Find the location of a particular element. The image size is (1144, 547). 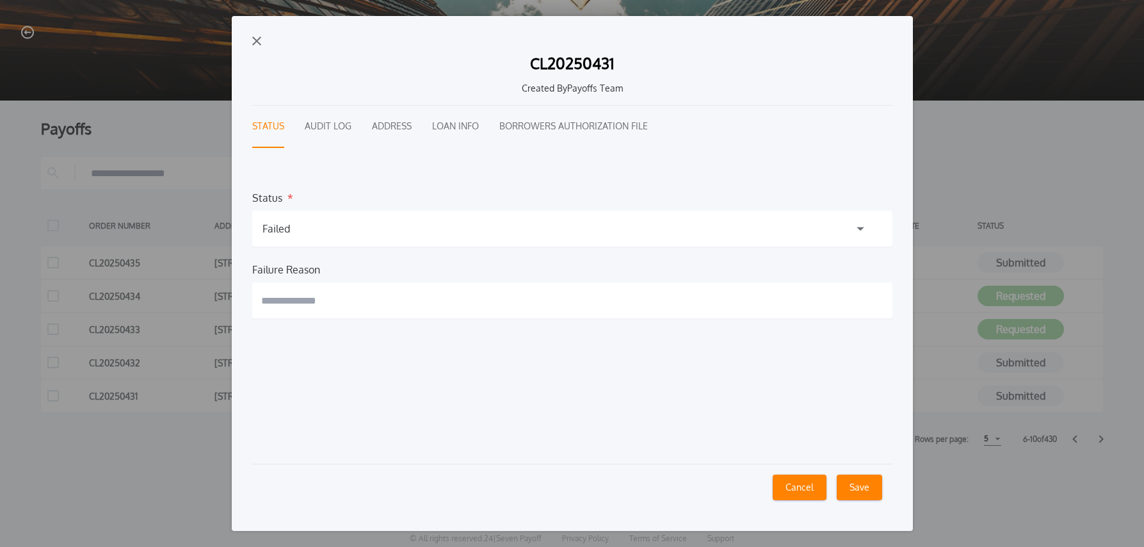

h1: Created By Payoffs Team is located at coordinates (573, 88).